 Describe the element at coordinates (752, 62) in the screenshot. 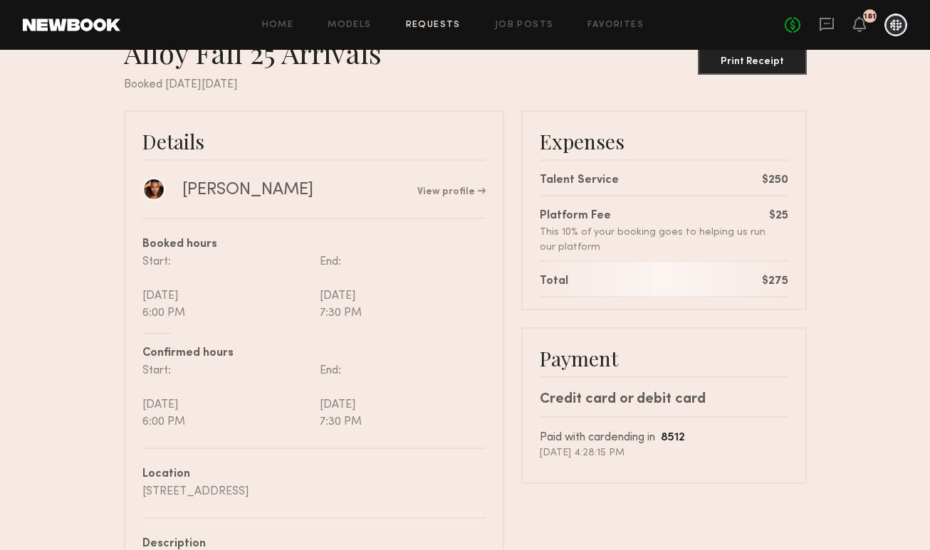

I see `div: Print Receipt` at that location.